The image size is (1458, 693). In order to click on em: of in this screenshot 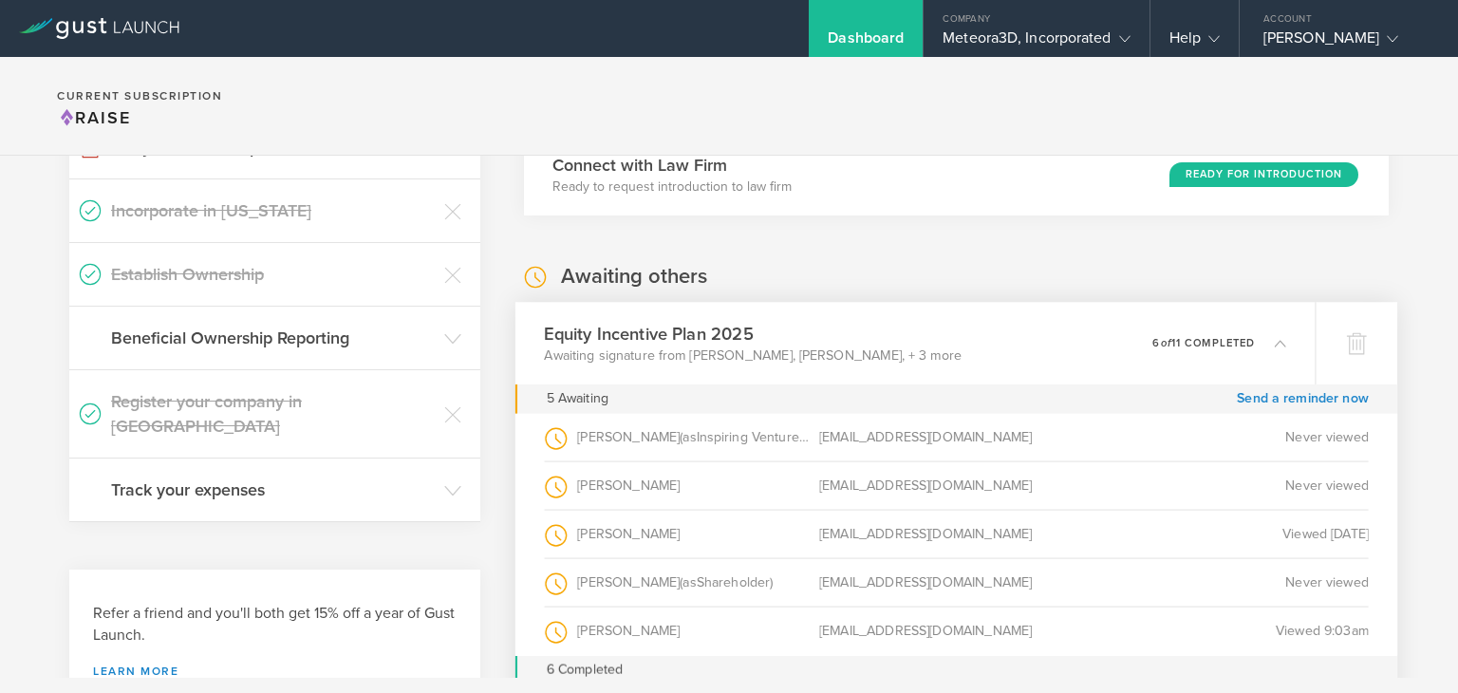, I will do `click(1165, 342)`.